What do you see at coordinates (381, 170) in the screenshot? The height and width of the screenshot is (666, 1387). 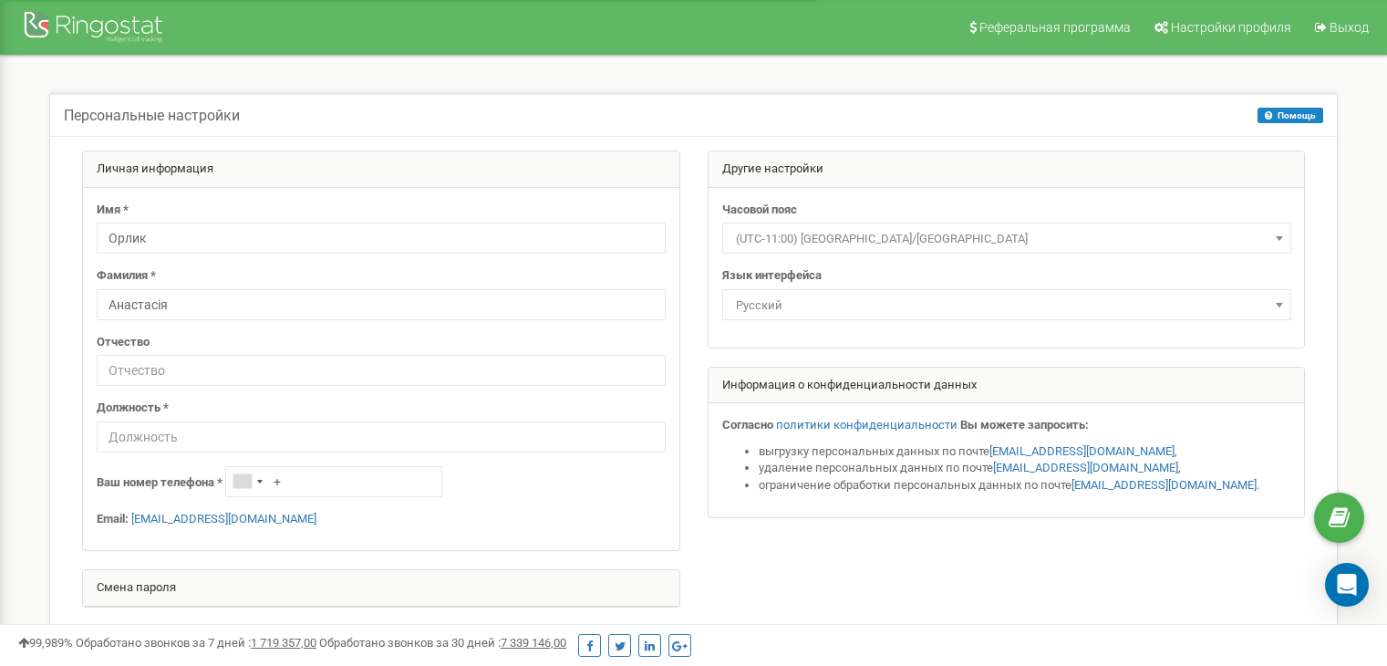 I see `div: Личная информация` at bounding box center [381, 170].